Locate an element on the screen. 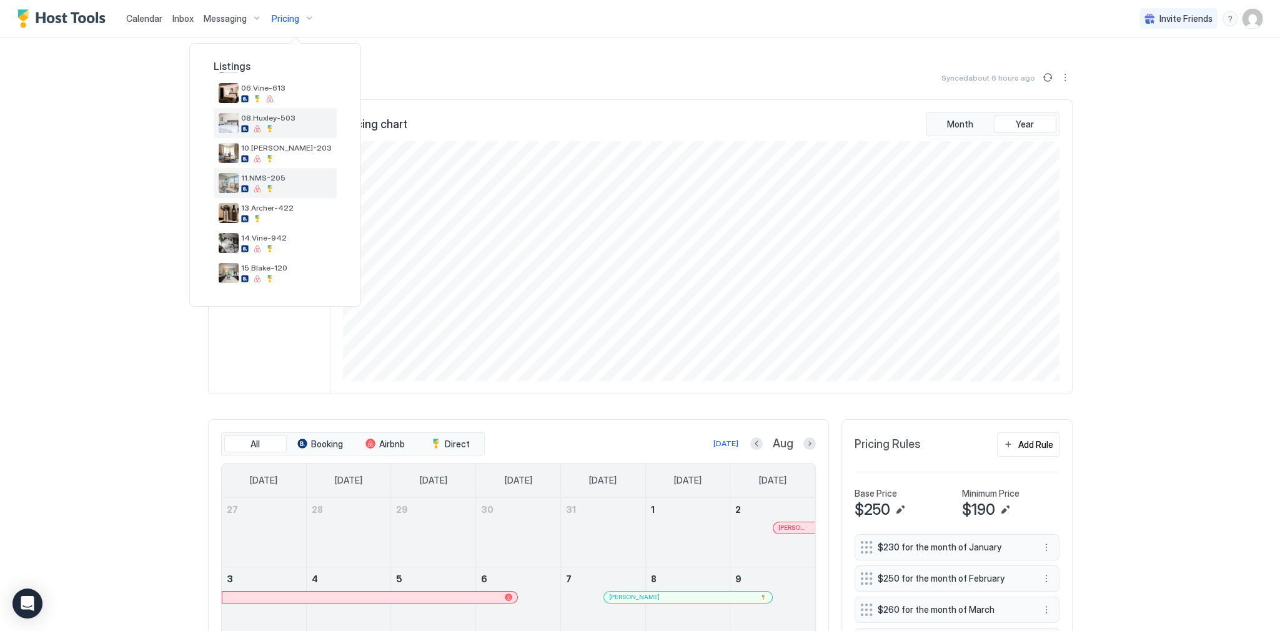 The width and height of the screenshot is (1280, 631). span: 08.Huxley-503 is located at coordinates (286, 117).